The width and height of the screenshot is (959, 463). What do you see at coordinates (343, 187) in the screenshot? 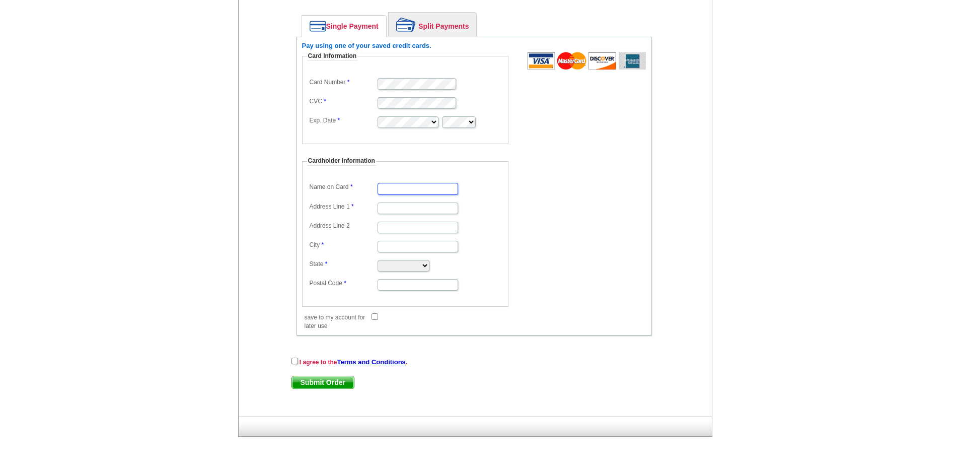
I see `label: Name on Card` at bounding box center [343, 187].